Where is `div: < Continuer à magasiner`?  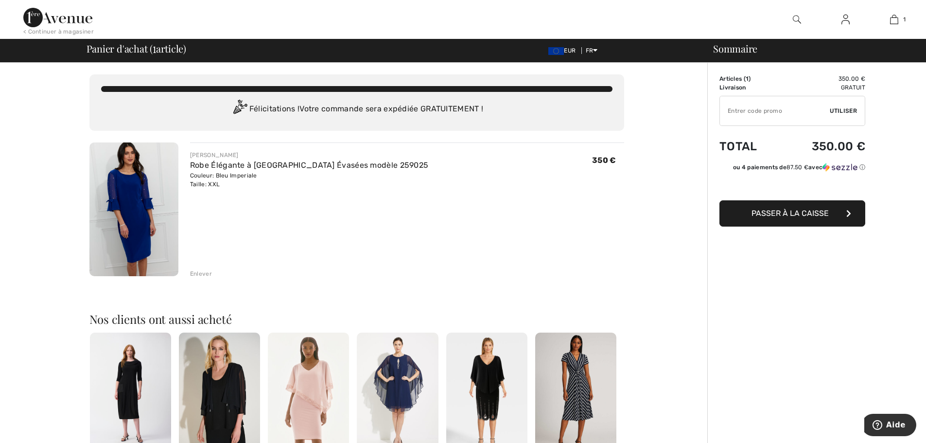
div: < Continuer à magasiner is located at coordinates (58, 32).